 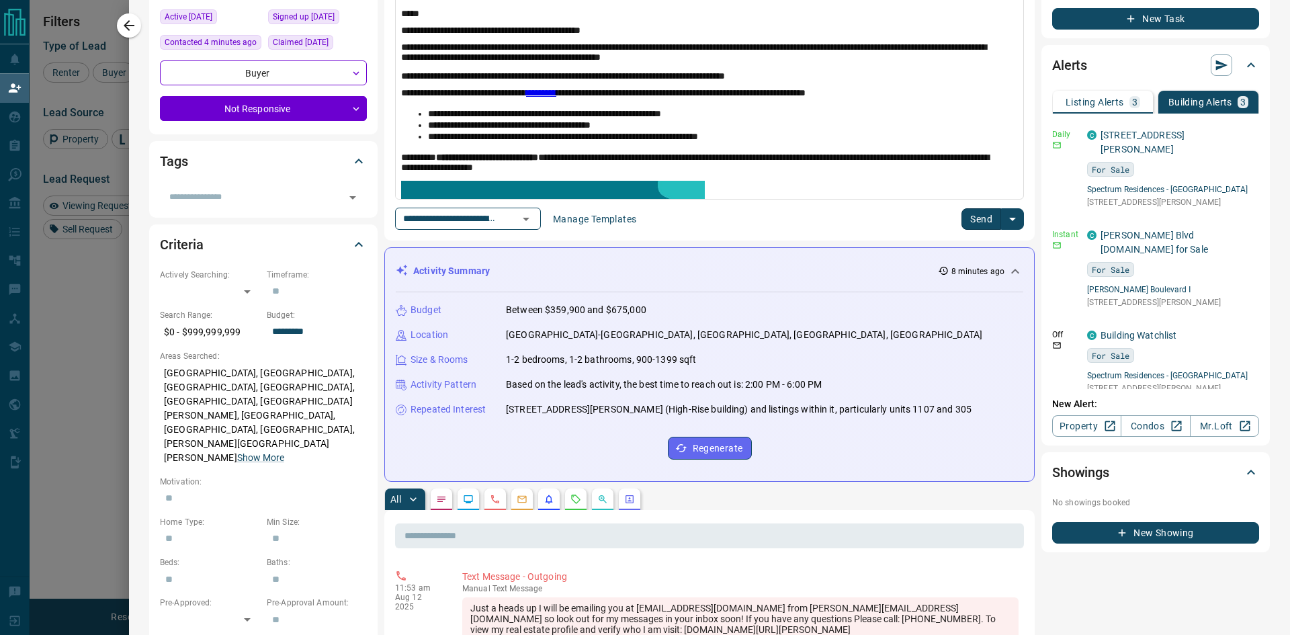 What do you see at coordinates (429, 335) in the screenshot?
I see `p: Location` at bounding box center [429, 335].